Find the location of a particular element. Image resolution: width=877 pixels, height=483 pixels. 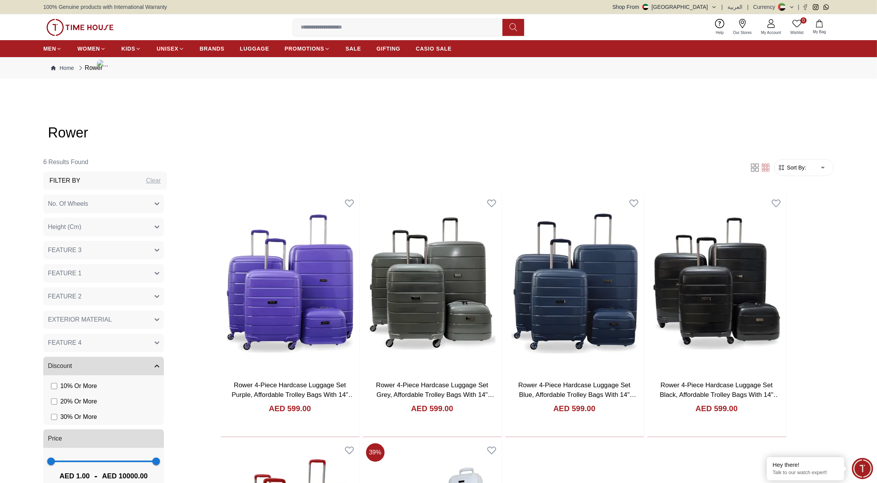

div: Hey there! is located at coordinates (805, 465).